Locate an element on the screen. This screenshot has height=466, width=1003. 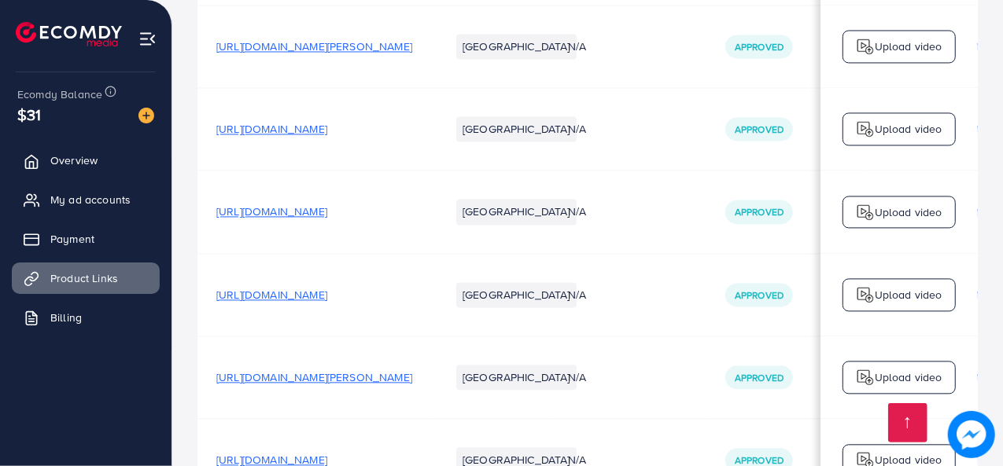
span: Payment is located at coordinates (72, 239).